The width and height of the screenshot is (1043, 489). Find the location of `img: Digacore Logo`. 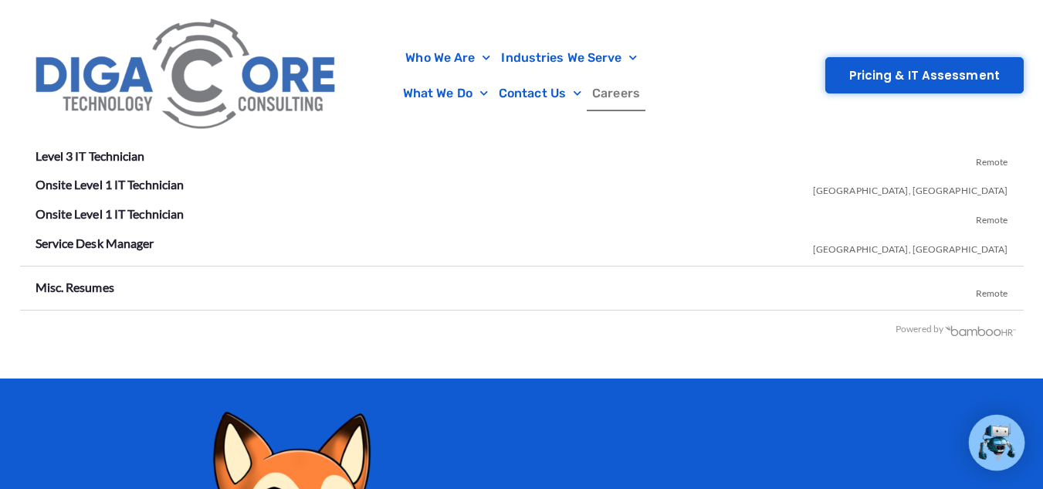

img: Digacore Logo is located at coordinates (187, 76).